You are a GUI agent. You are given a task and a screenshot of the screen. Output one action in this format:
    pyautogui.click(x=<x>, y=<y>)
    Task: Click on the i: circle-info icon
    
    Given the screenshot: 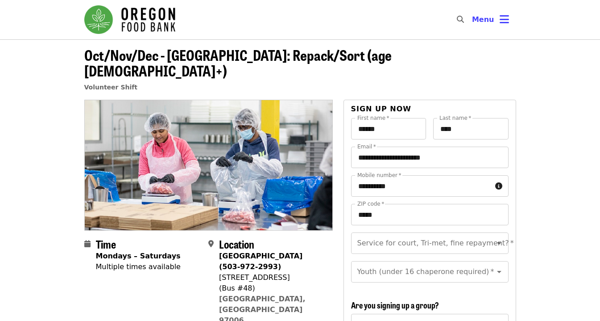 What is the action you would take?
    pyautogui.click(x=499, y=186)
    